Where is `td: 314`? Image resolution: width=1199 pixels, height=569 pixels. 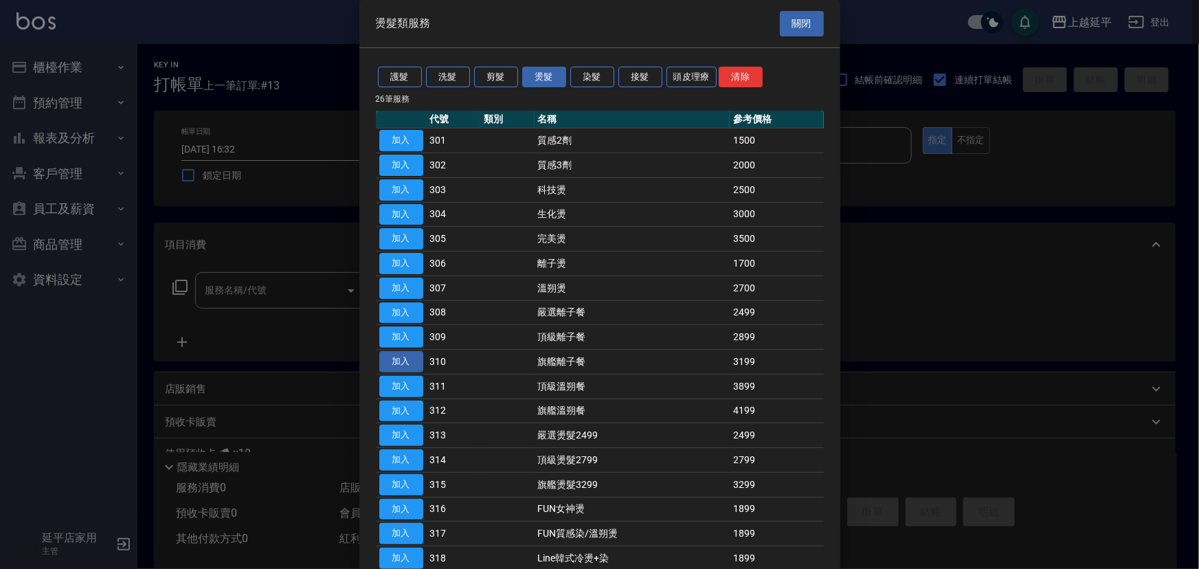 td: 314 is located at coordinates (453, 460).